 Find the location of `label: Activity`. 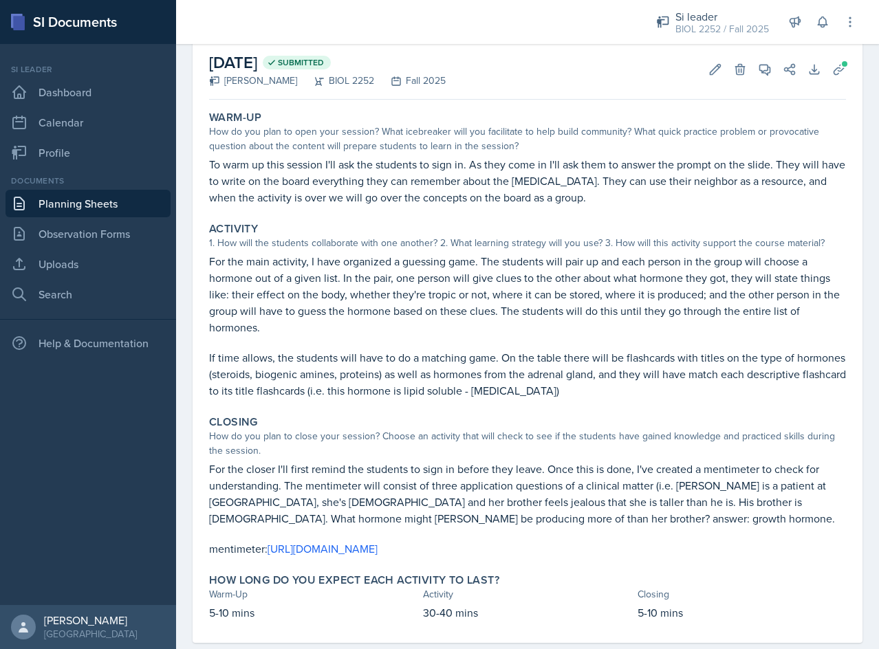

label: Activity is located at coordinates (233, 229).